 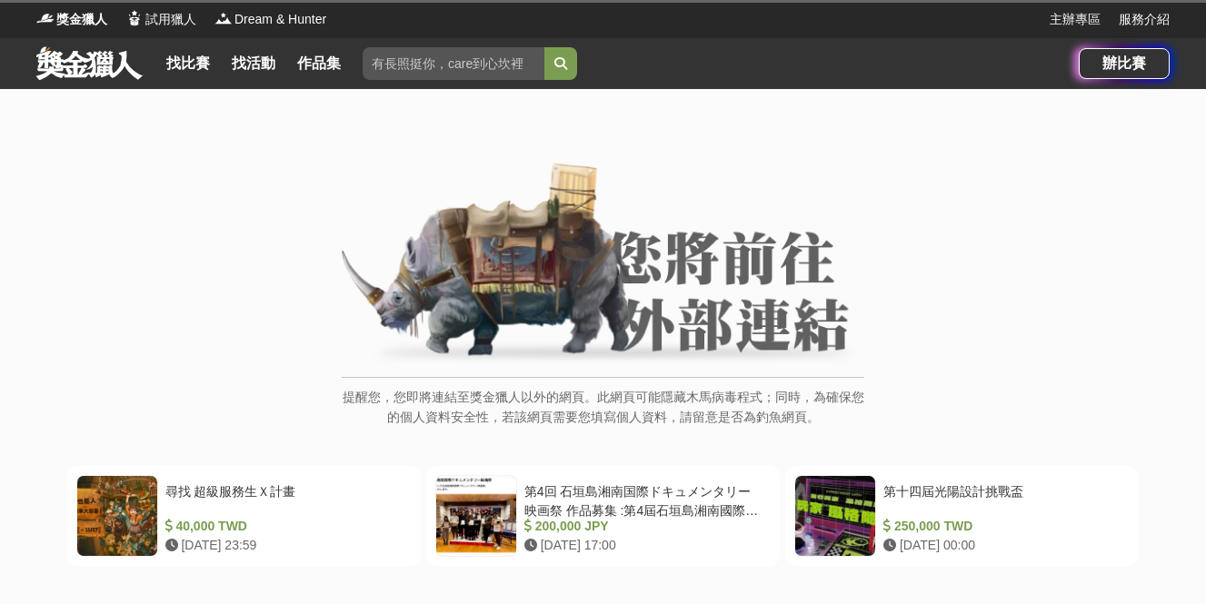 I want to click on span: 獎金獵人, so click(x=82, y=19).